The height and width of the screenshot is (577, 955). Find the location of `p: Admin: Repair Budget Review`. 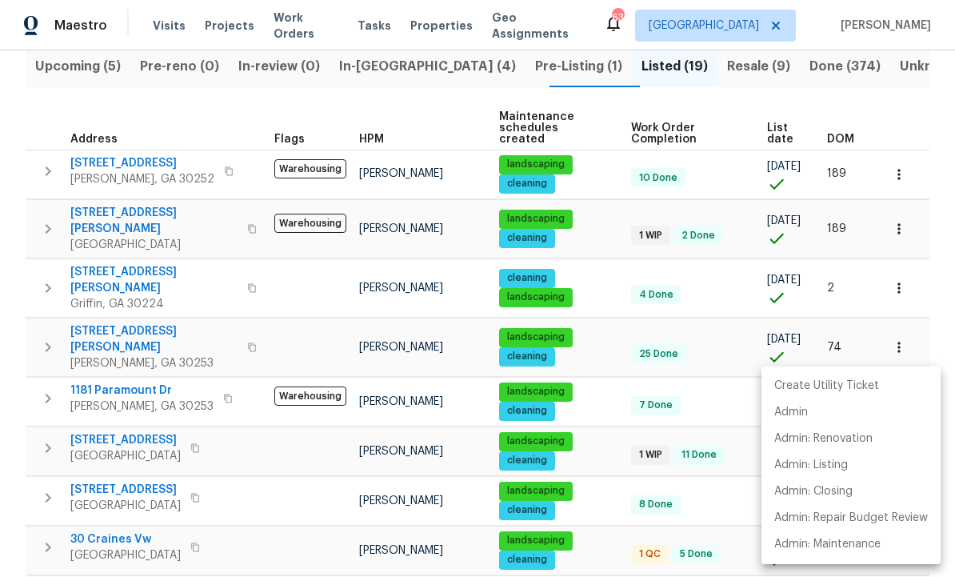

p: Admin: Repair Budget Review is located at coordinates (851, 518).